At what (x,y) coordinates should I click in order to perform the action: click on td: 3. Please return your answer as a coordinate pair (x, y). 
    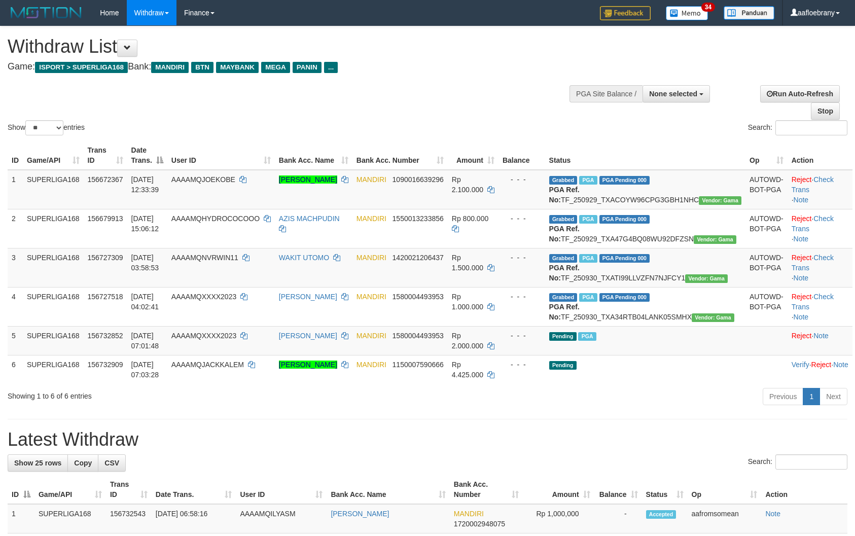
    Looking at the image, I should click on (15, 267).